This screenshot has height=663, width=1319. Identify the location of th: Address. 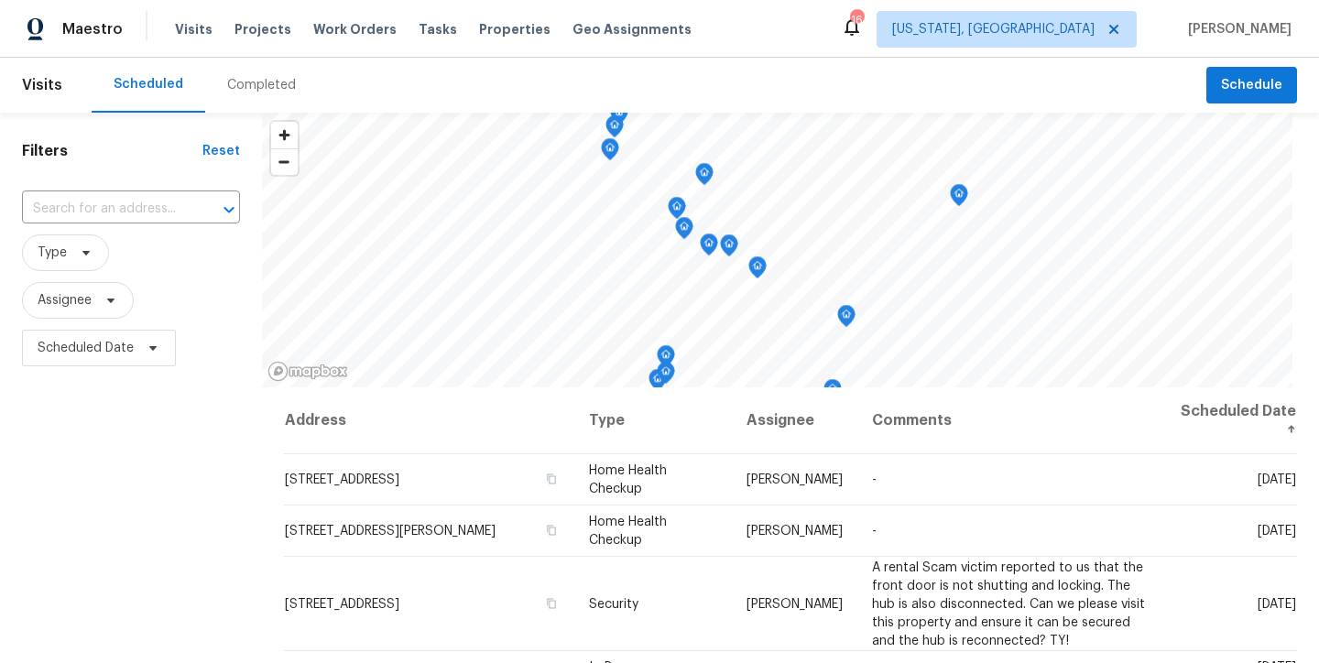
(429, 420).